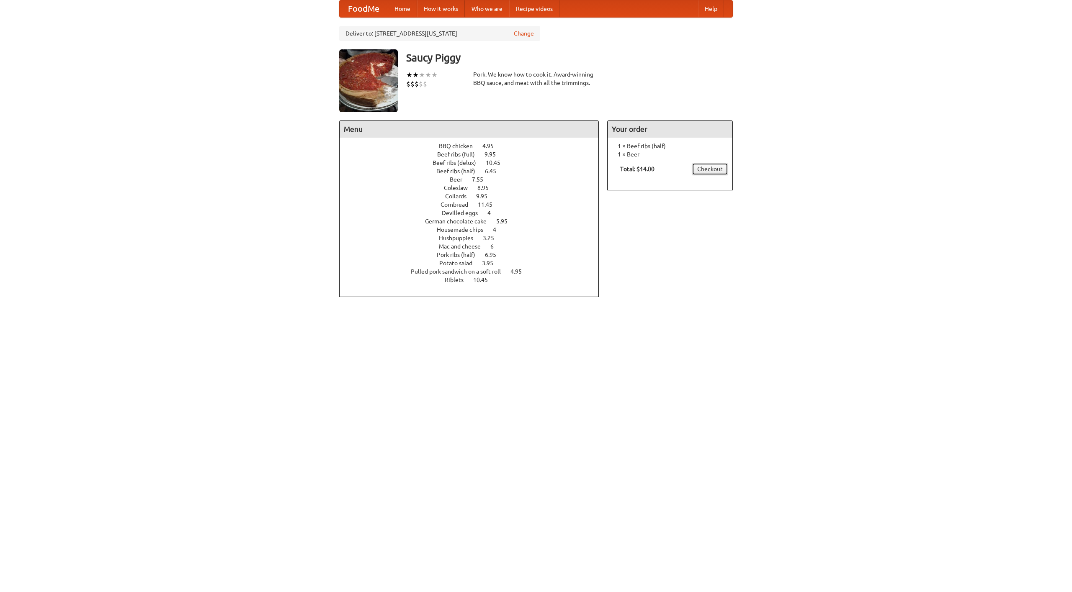  I want to click on a: Pulled pork sandwich on a soft roll 4.95, so click(474, 272).